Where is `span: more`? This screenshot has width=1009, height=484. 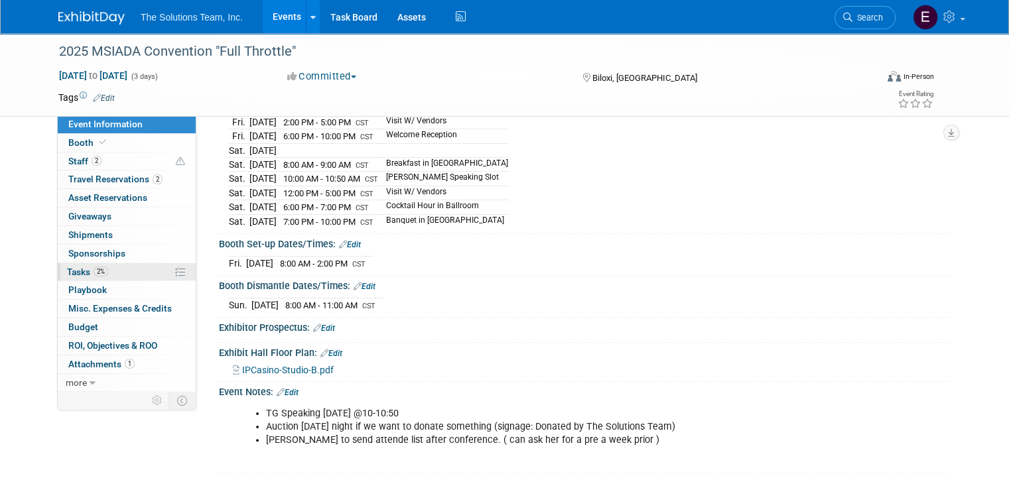 span: more is located at coordinates (76, 383).